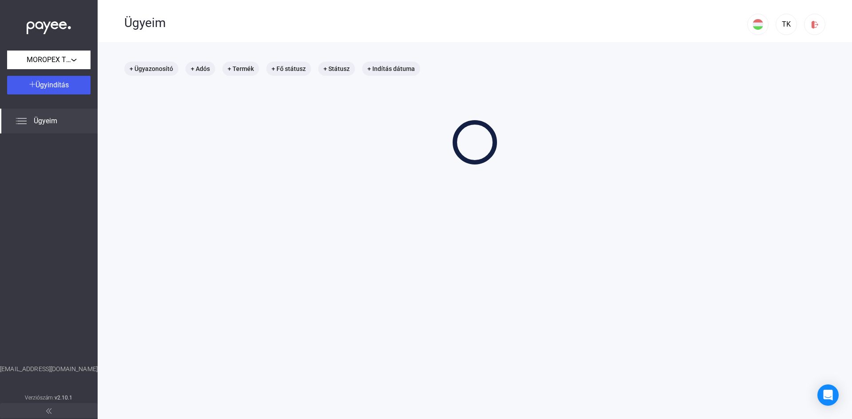 Image resolution: width=852 pixels, height=419 pixels. Describe the element at coordinates (786, 24) in the screenshot. I see `div: TK` at that location.